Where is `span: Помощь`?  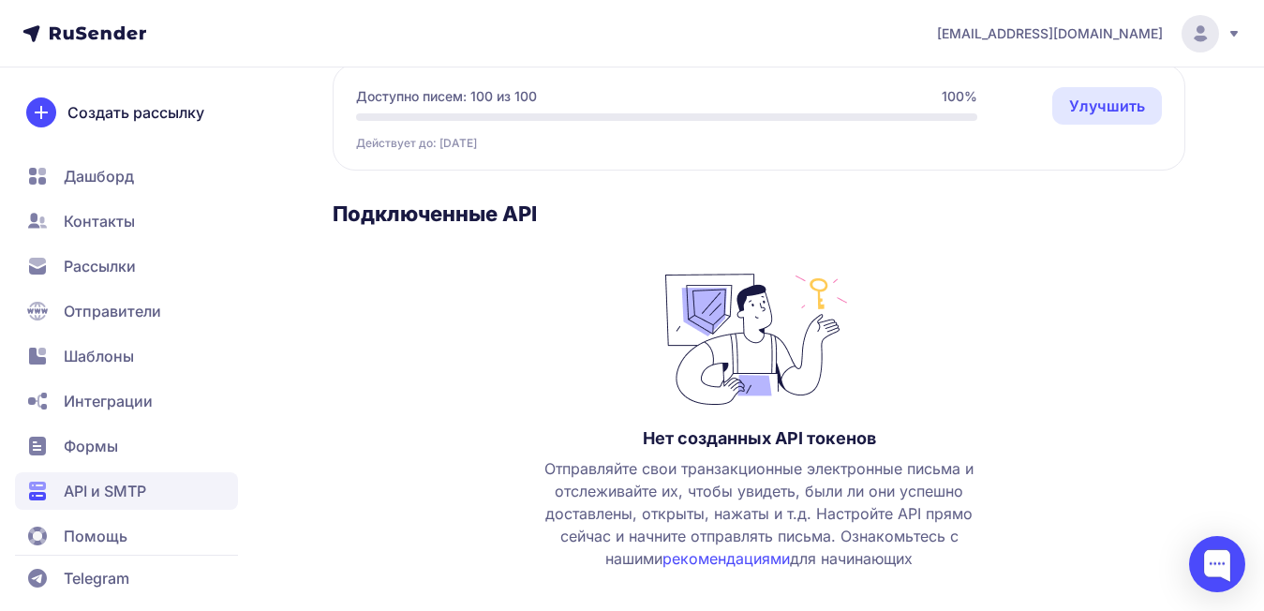
span: Помощь is located at coordinates (96, 536).